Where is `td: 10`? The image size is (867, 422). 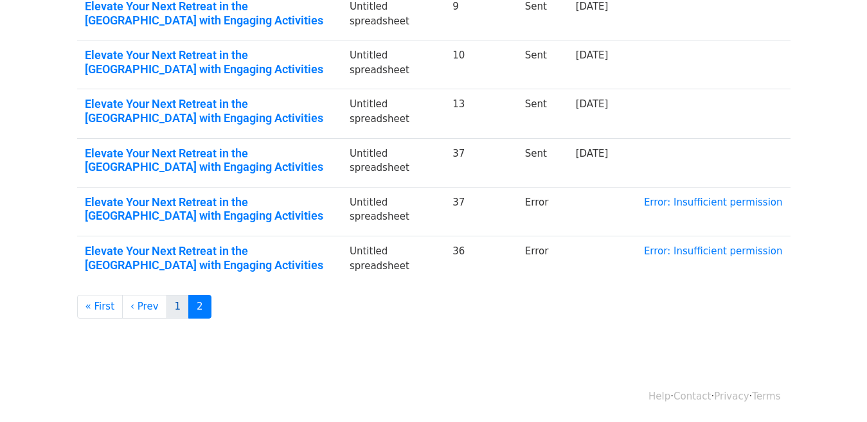
td: 10 is located at coordinates (481, 65).